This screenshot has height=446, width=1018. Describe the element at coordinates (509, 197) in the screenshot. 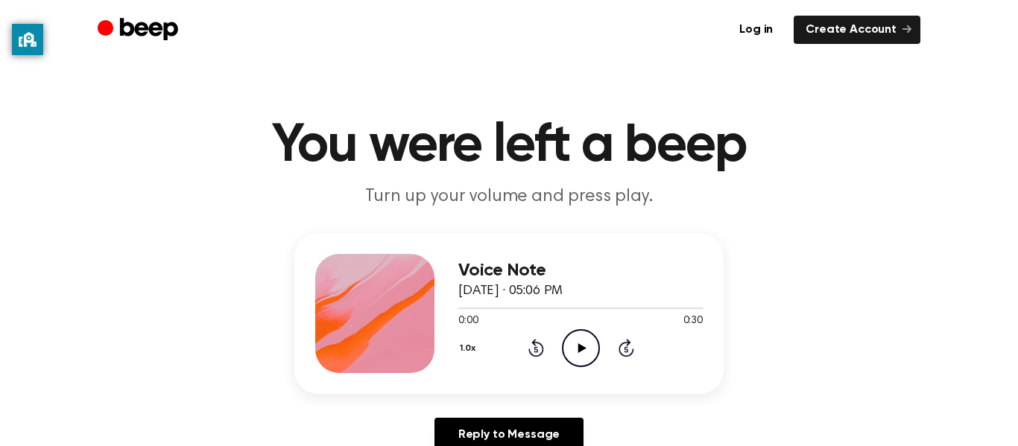

I see `p: Turn up your volume and press play.` at that location.